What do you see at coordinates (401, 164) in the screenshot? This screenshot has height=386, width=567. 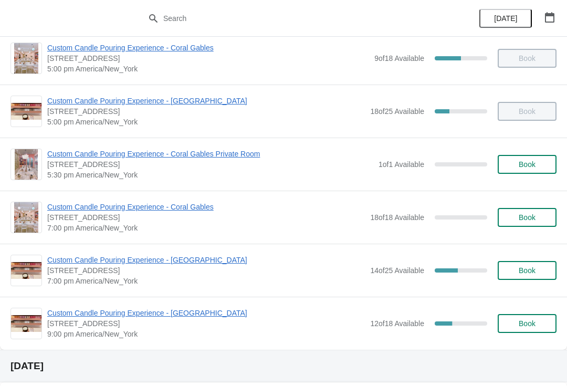 I see `span: 1 of 1 Available` at bounding box center [401, 164].